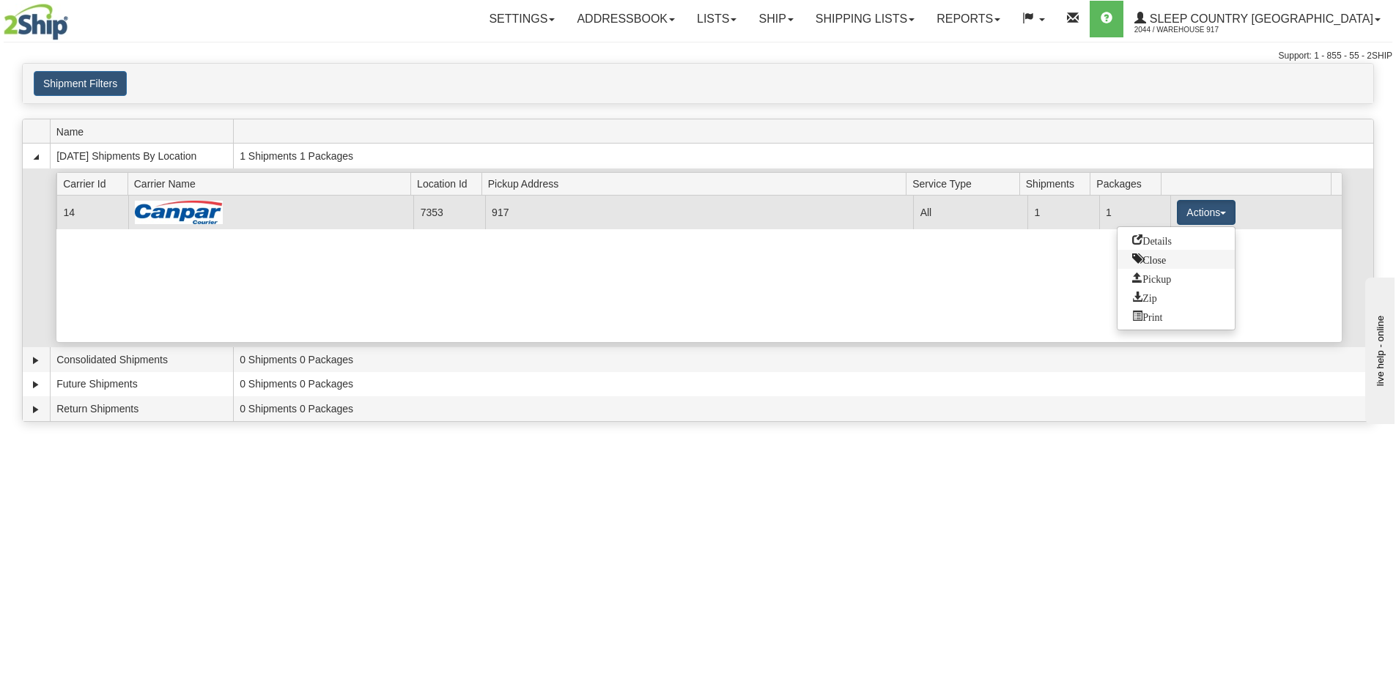 Image resolution: width=1396 pixels, height=698 pixels. Describe the element at coordinates (273, 183) in the screenshot. I see `span: Carrier Name` at that location.